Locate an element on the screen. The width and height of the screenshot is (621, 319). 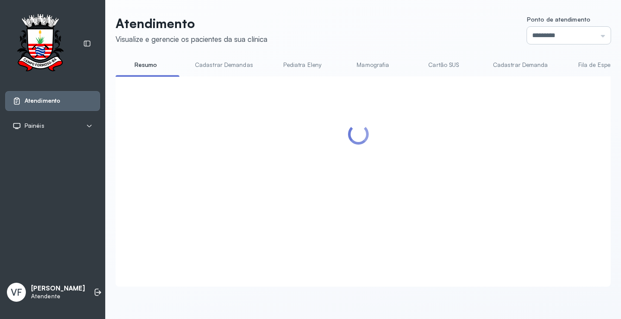
p: Atendimento is located at coordinates (191, 23).